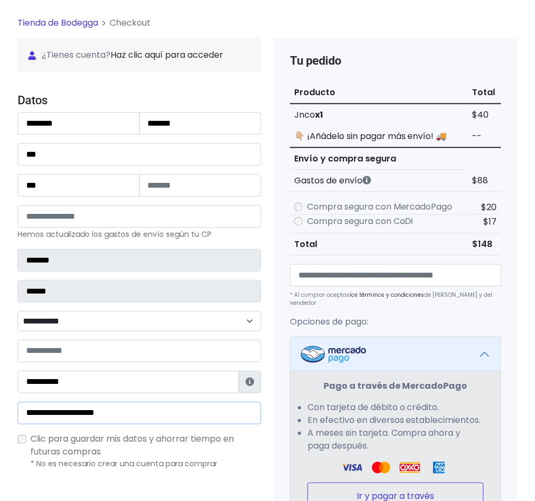  I want to click on label: Compra segura con CoDi, so click(360, 221).